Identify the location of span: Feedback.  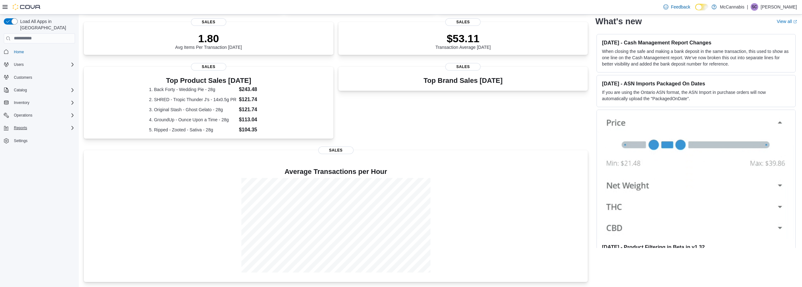
(680, 7).